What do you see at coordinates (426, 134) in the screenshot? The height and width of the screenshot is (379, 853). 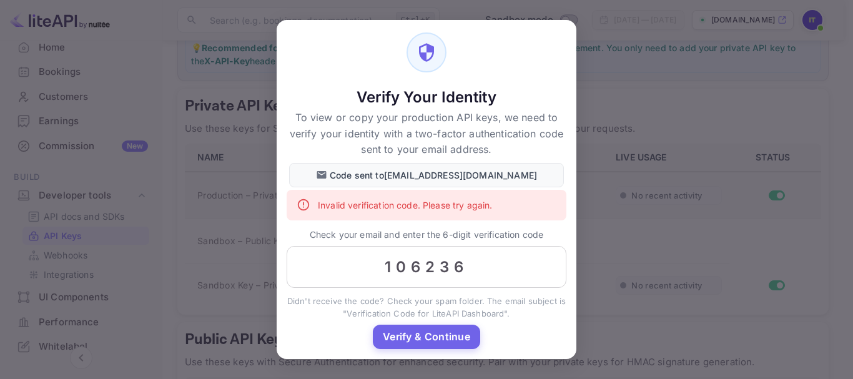 I see `p: To view or copy your production API keys, we need to verify your identity with a two-factor authe...` at bounding box center [426, 134].